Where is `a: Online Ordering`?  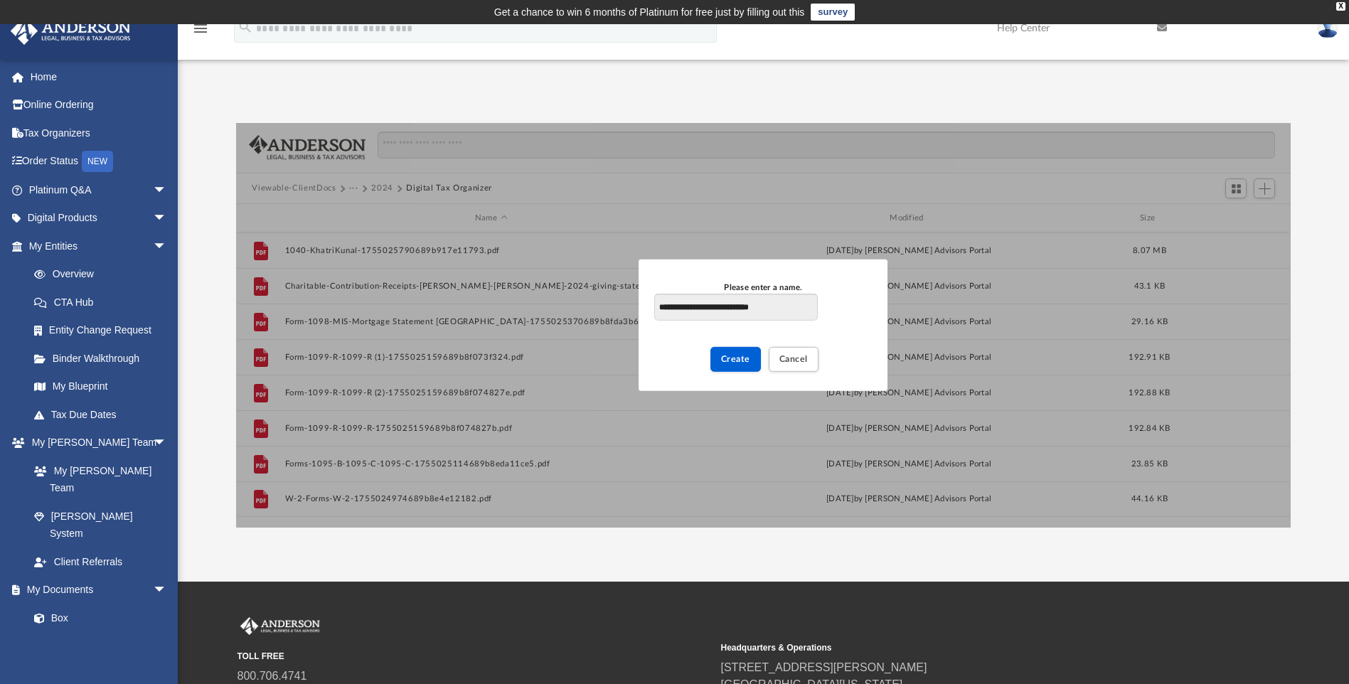
a: Online Ordering is located at coordinates (99, 105).